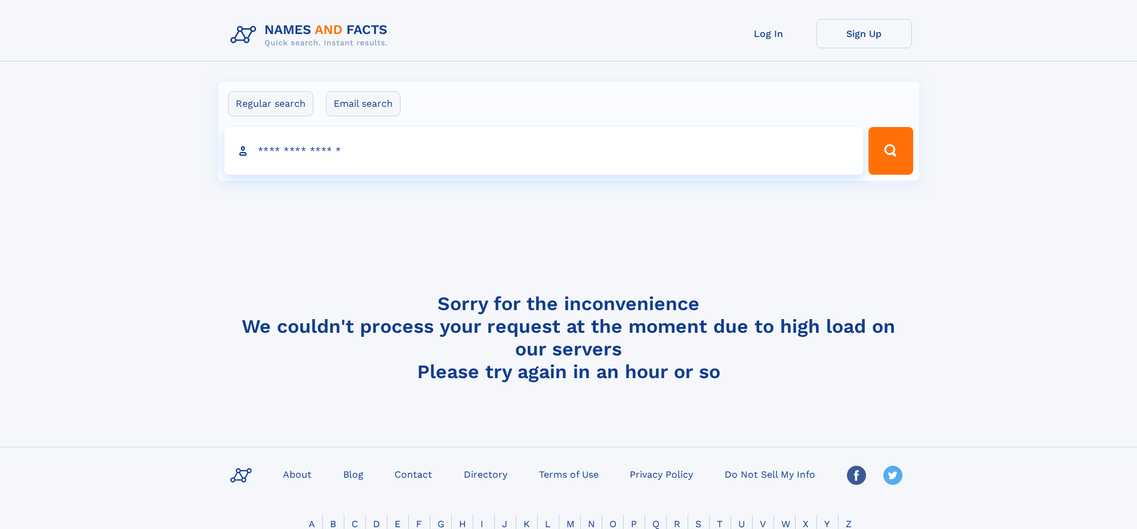 The image size is (1137, 529). What do you see at coordinates (544, 151) in the screenshot?
I see `input: search input` at bounding box center [544, 151].